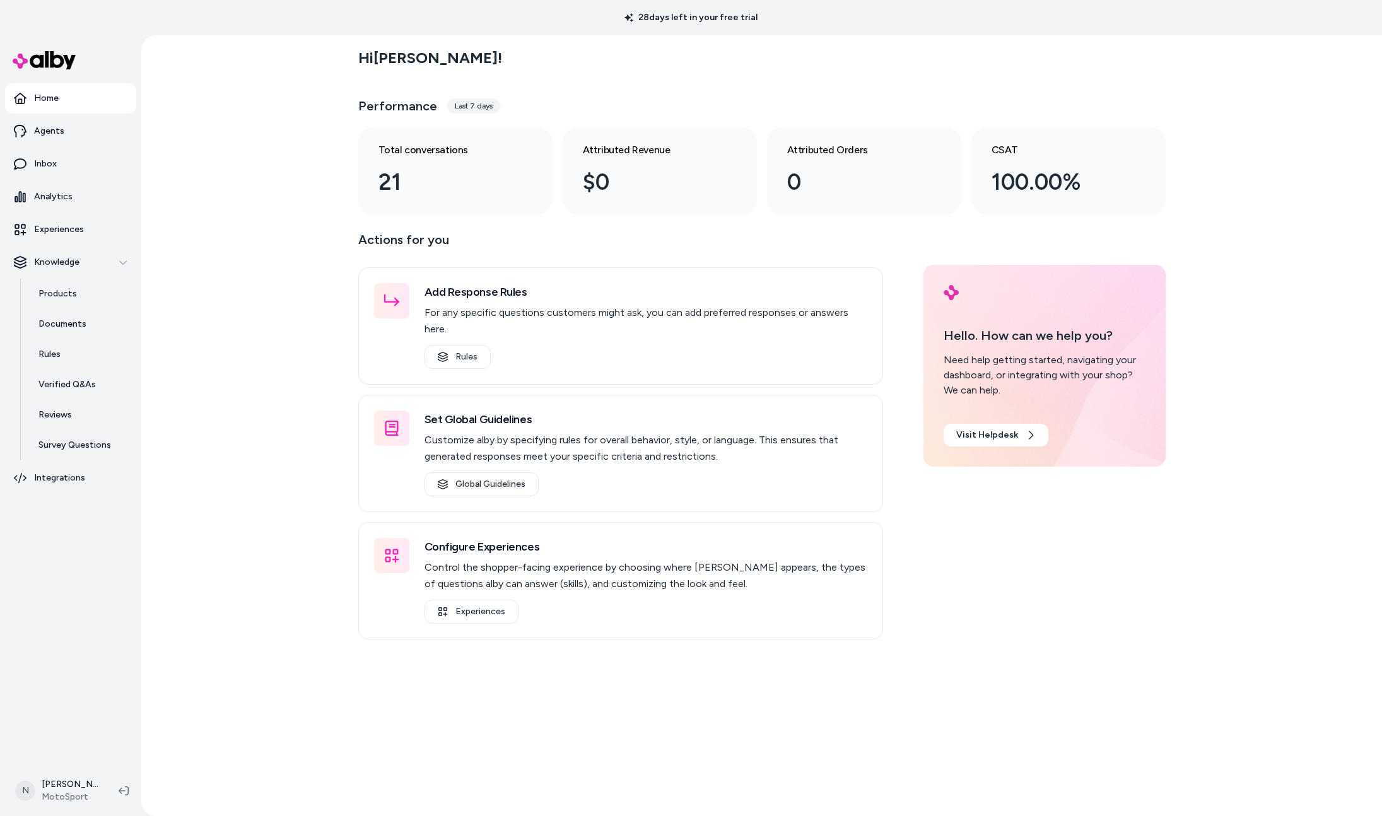  I want to click on h3: Set Global Guidelines, so click(646, 419).